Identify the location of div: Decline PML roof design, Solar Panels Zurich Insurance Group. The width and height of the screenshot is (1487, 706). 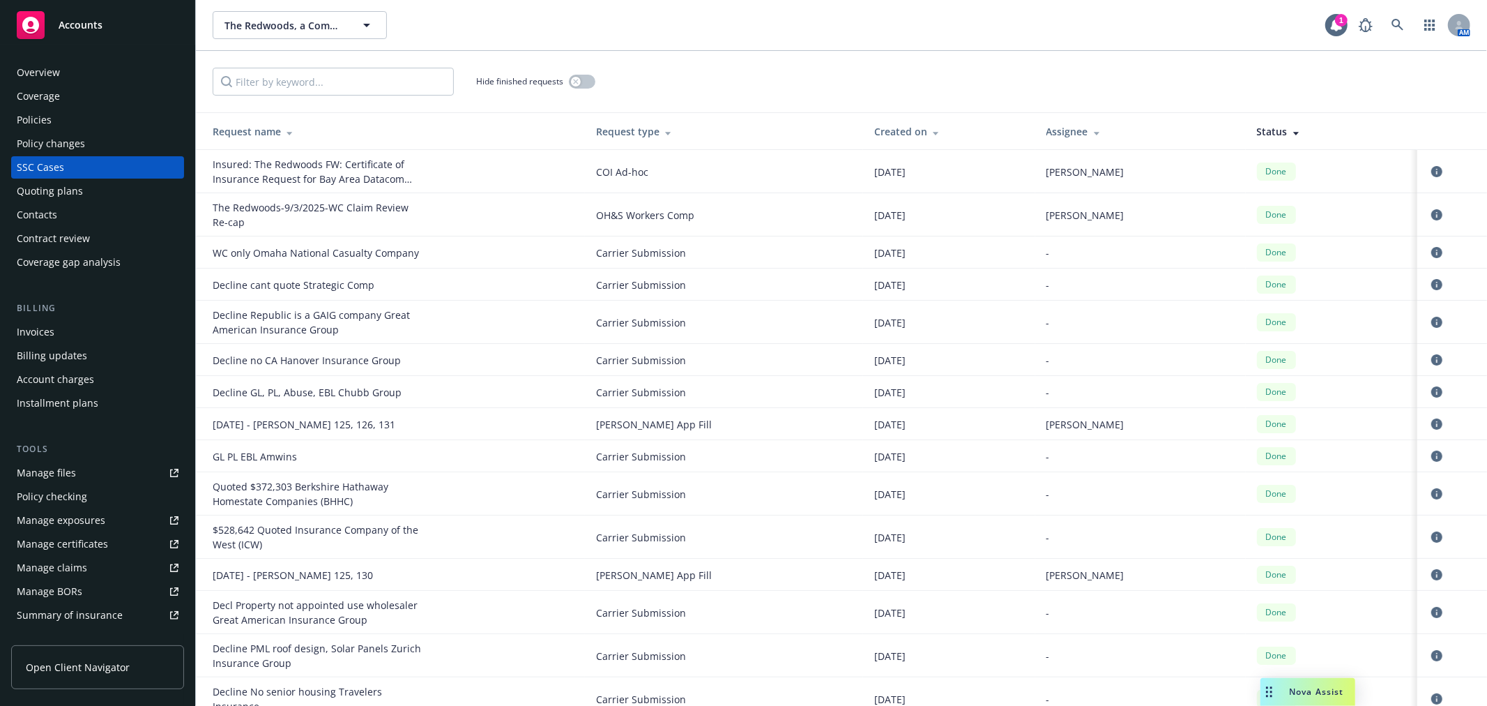
(317, 655).